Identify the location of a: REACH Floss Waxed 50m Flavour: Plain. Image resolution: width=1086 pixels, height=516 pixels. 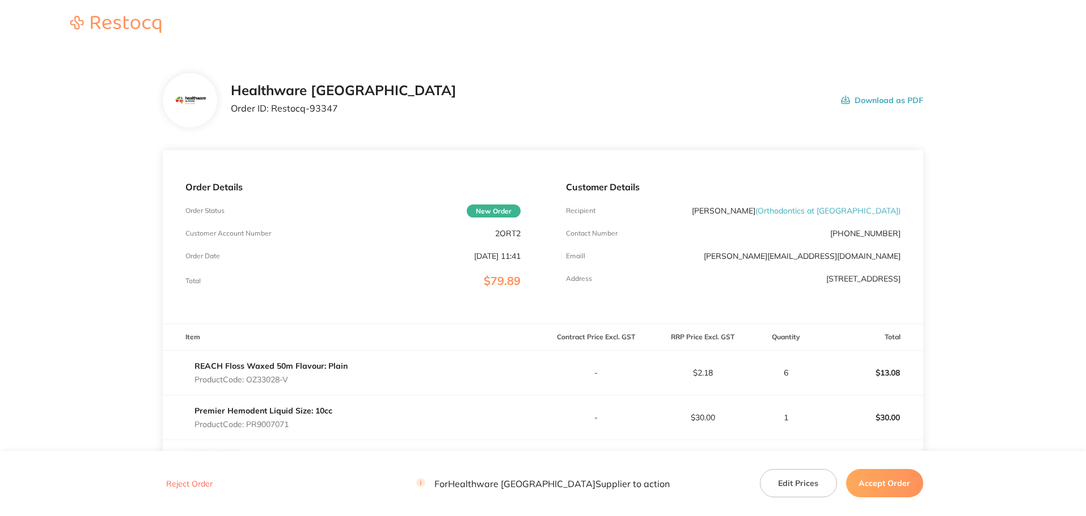
(271, 366).